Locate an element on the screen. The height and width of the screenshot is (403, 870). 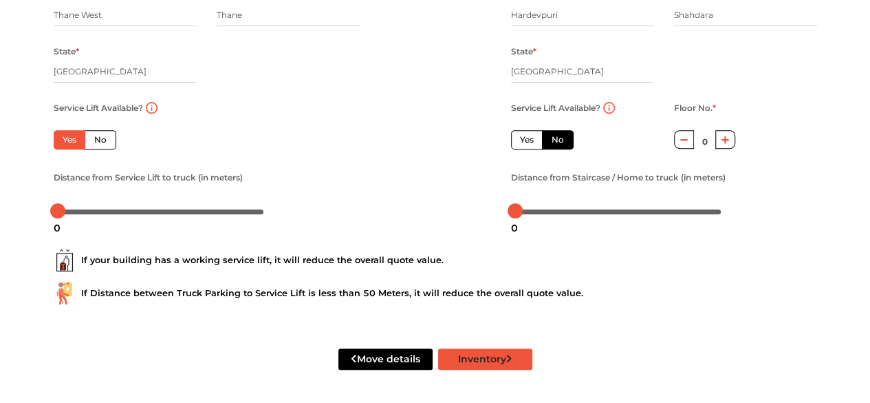
button: Move details is located at coordinates (385, 358).